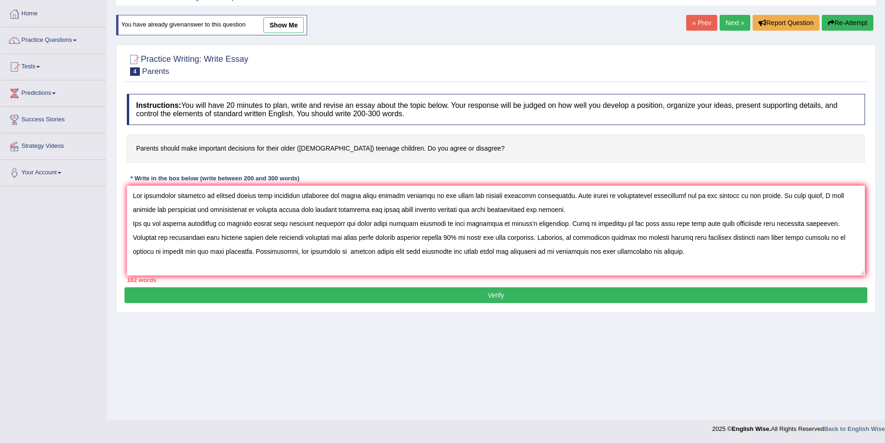 The width and height of the screenshot is (885, 443). Describe the element at coordinates (848, 23) in the screenshot. I see `button: Re-Attempt` at that location.